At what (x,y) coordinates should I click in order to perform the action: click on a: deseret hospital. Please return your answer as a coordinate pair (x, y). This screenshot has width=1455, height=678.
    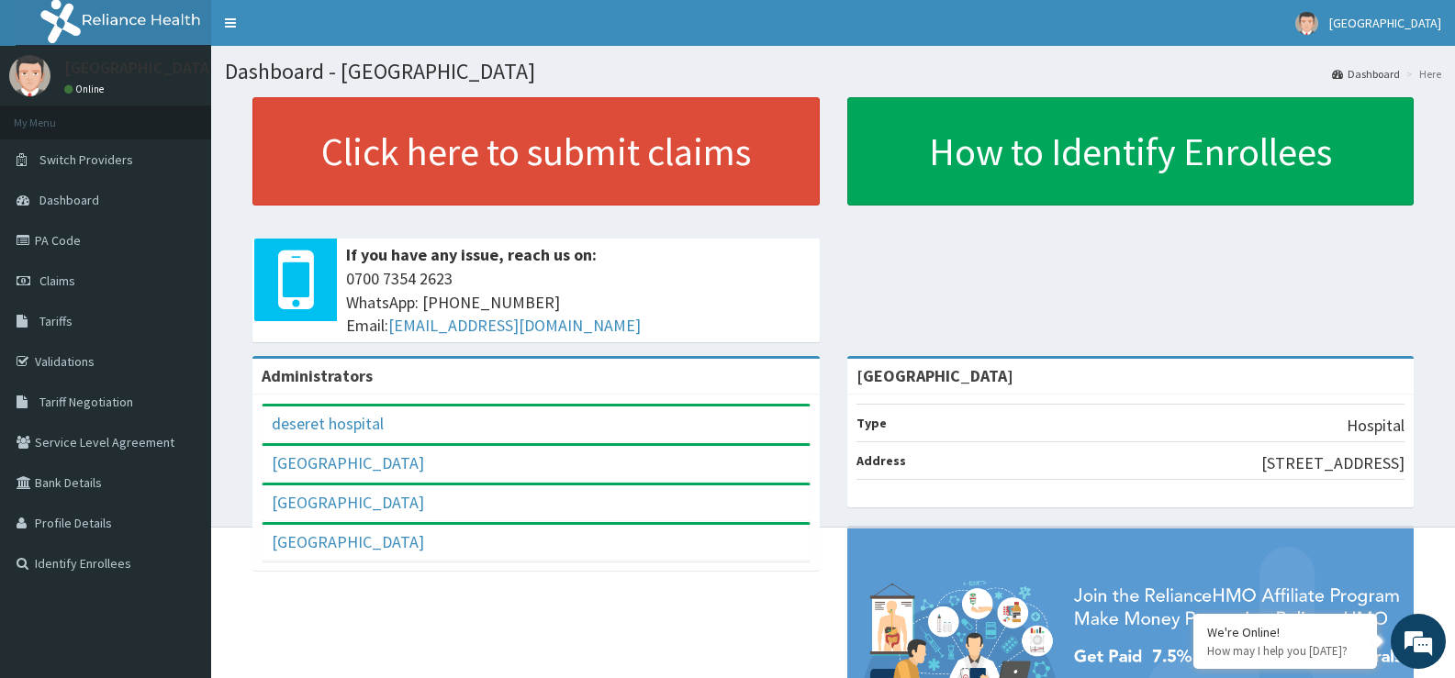
    Looking at the image, I should click on (328, 423).